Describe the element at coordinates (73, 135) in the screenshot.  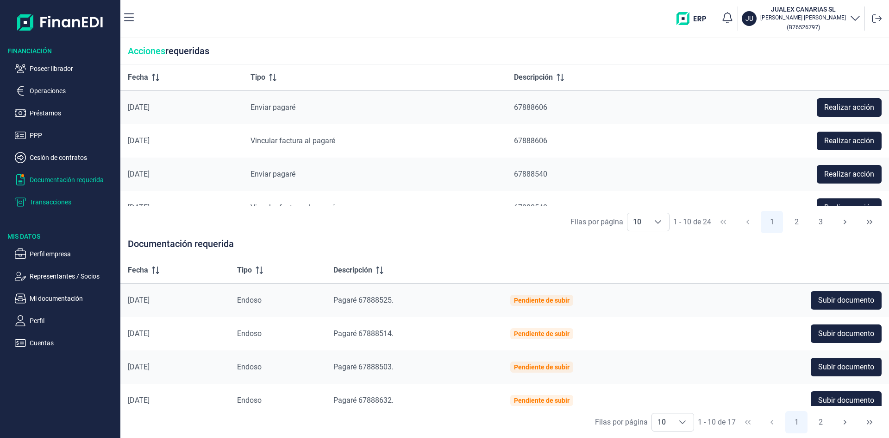
I see `p: PPP` at that location.